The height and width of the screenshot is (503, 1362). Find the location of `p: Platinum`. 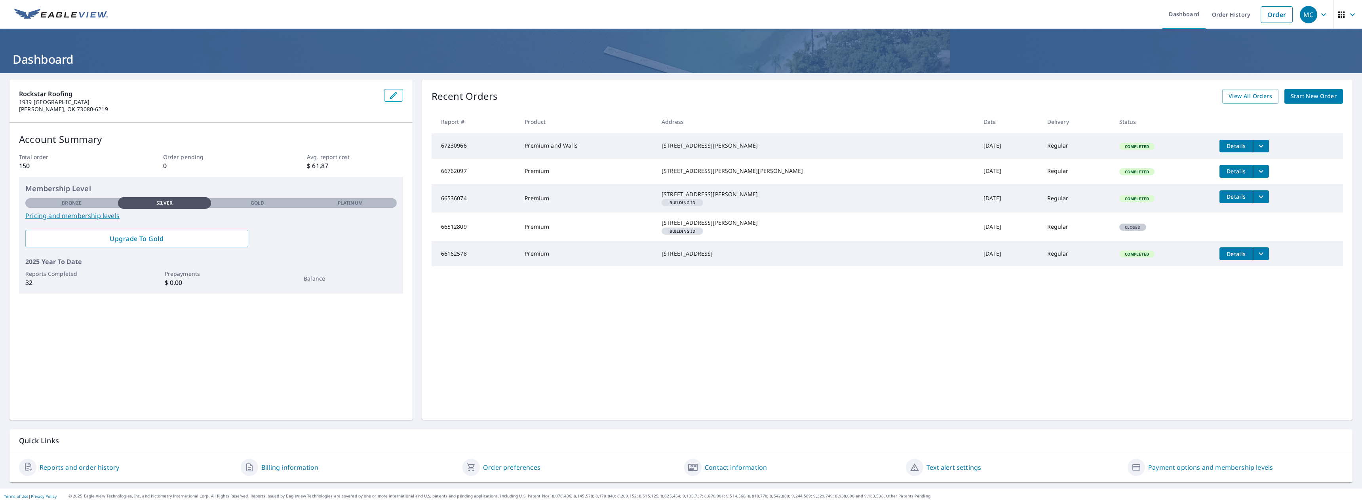

p: Platinum is located at coordinates (350, 203).